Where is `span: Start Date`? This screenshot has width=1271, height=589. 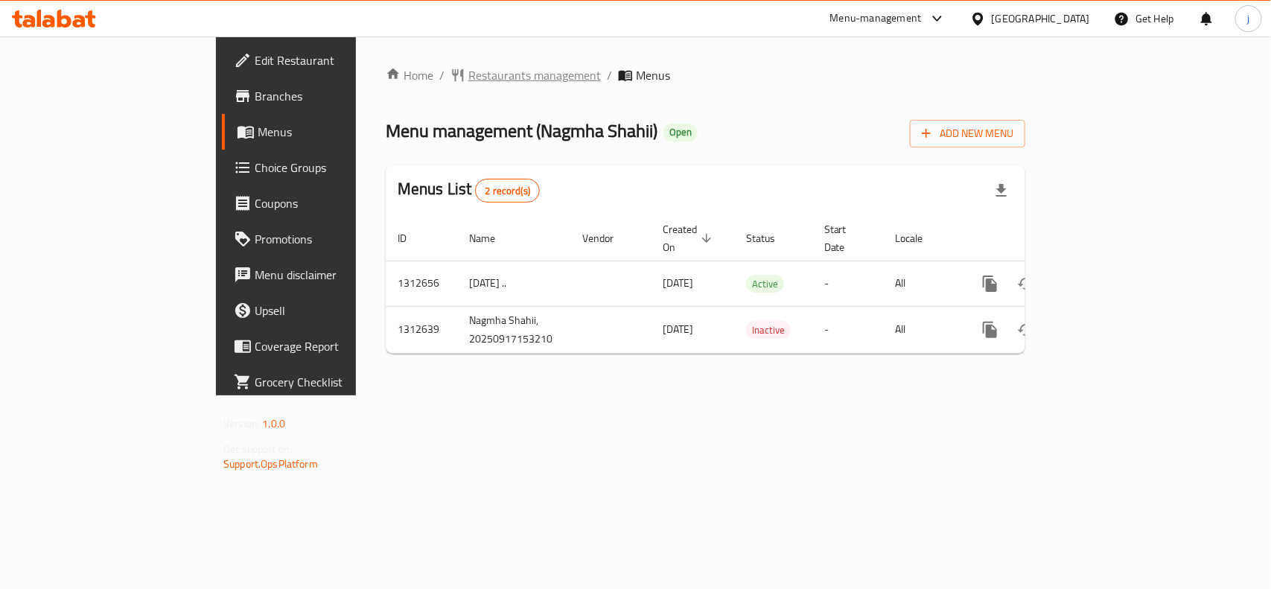 span: Start Date is located at coordinates (845, 238).